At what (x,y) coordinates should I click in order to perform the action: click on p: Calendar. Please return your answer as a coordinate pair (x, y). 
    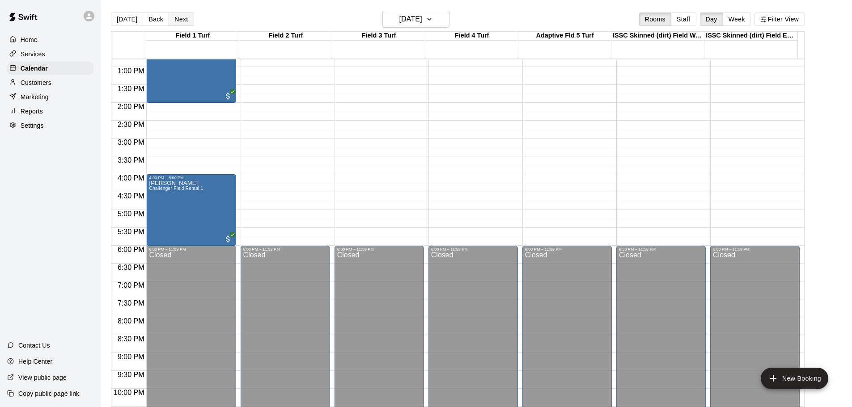
    Looking at the image, I should click on (34, 68).